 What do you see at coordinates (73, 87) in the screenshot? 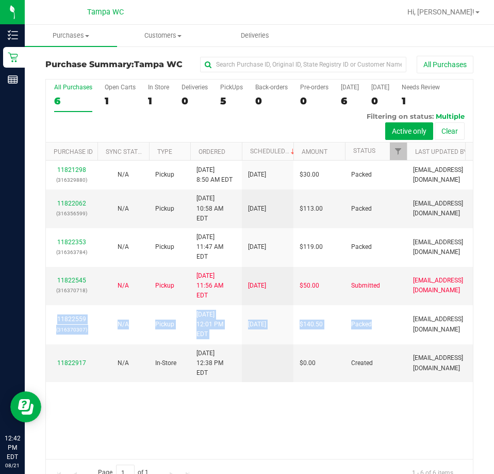
I see `div: All Purchases` at bounding box center [73, 87].